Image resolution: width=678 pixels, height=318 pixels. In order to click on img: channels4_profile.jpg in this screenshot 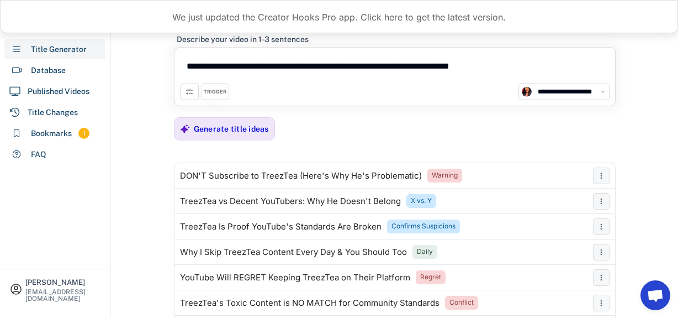, I will do `click(527, 92)`.